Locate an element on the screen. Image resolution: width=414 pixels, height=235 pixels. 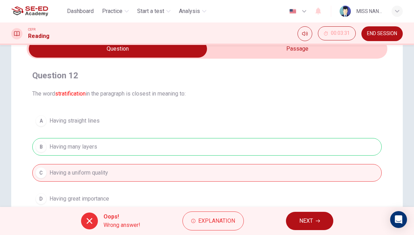
div: MISS NANNAPAT PLIAMPLUEM is located at coordinates (370, 11).